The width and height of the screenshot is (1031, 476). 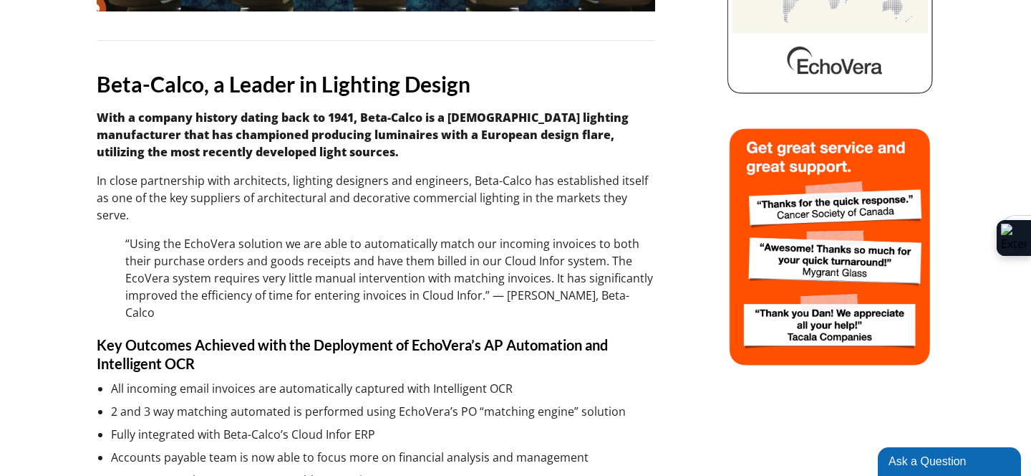 What do you see at coordinates (72, 17) in the screenshot?
I see `div: Ask a Question` at bounding box center [72, 17].